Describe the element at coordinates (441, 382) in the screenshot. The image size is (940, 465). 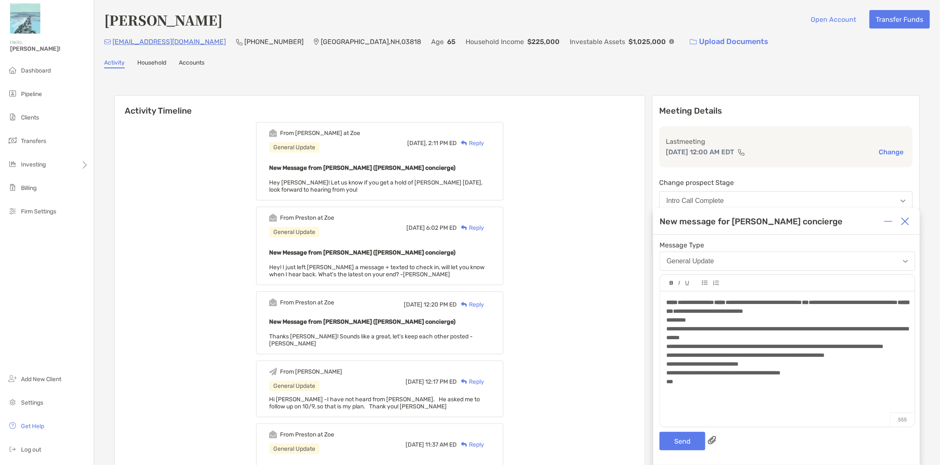
I see `span: 12:17 PM ED` at that location.